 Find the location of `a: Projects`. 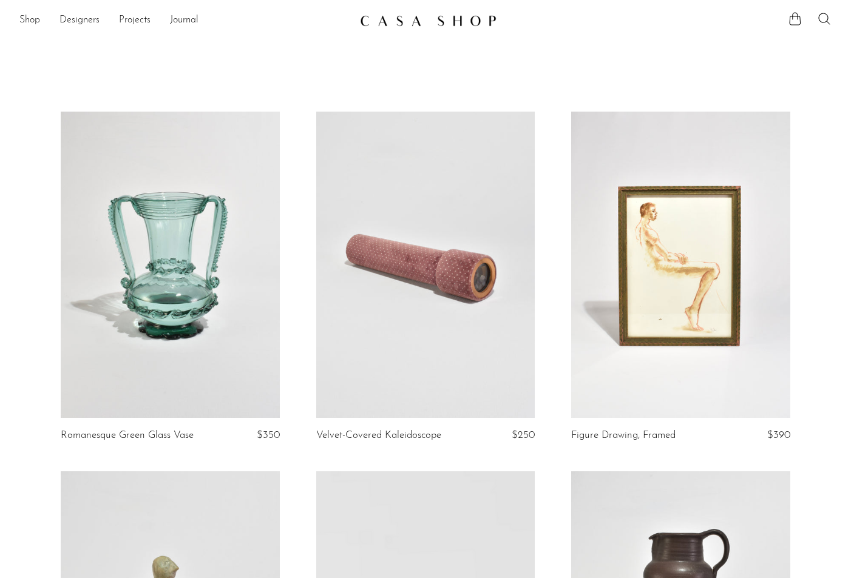

a: Projects is located at coordinates (135, 21).